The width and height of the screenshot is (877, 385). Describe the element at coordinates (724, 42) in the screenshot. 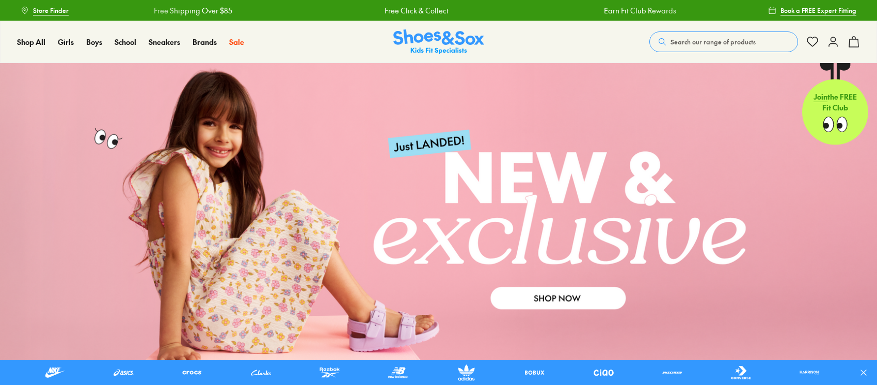

I see `button: Search our range of products` at that location.